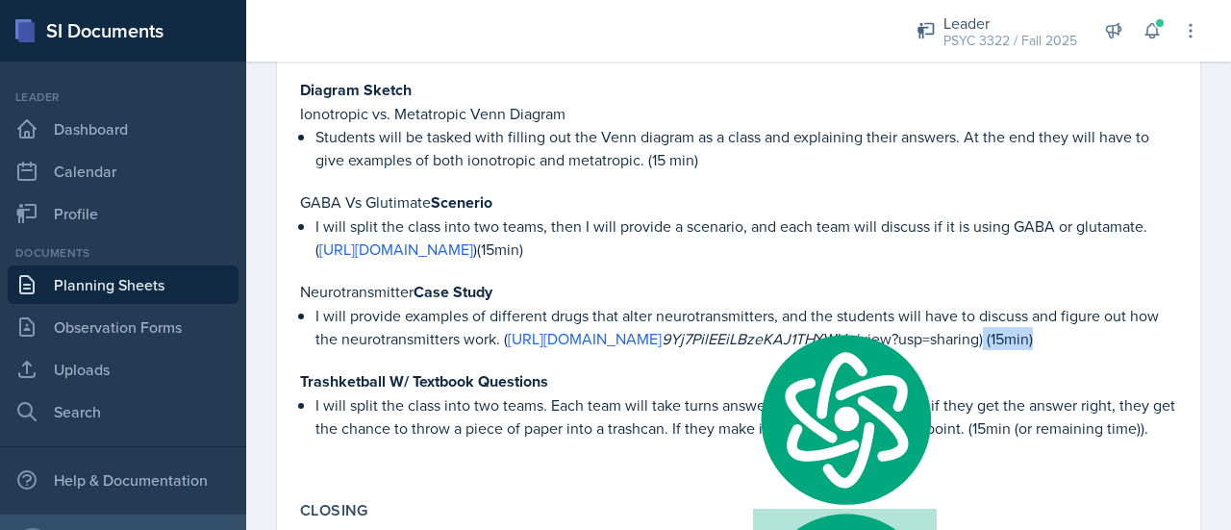 Image resolution: width=1231 pixels, height=530 pixels. What do you see at coordinates (123, 369) in the screenshot?
I see `a: Uploads` at bounding box center [123, 369].